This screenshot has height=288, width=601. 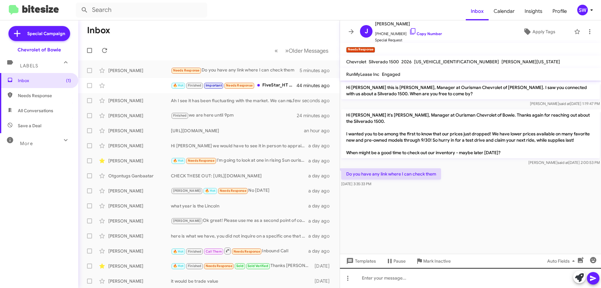 I want to click on span: RunMyLease Inc, so click(x=363, y=74).